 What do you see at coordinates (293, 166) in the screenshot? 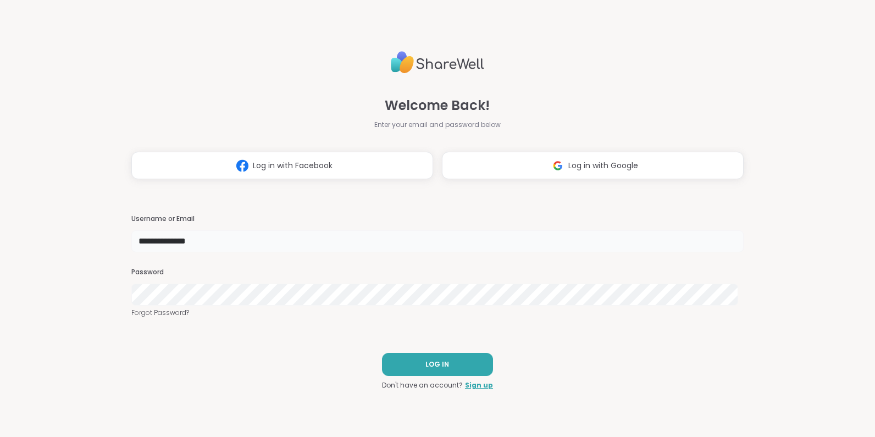
I see `span: Log in with Facebook` at bounding box center [293, 166].